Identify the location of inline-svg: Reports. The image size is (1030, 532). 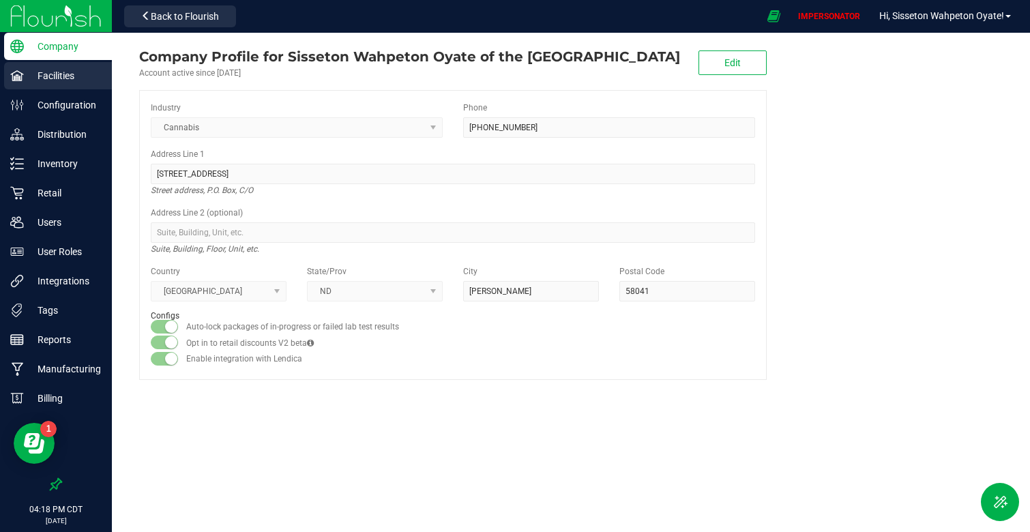
(17, 340).